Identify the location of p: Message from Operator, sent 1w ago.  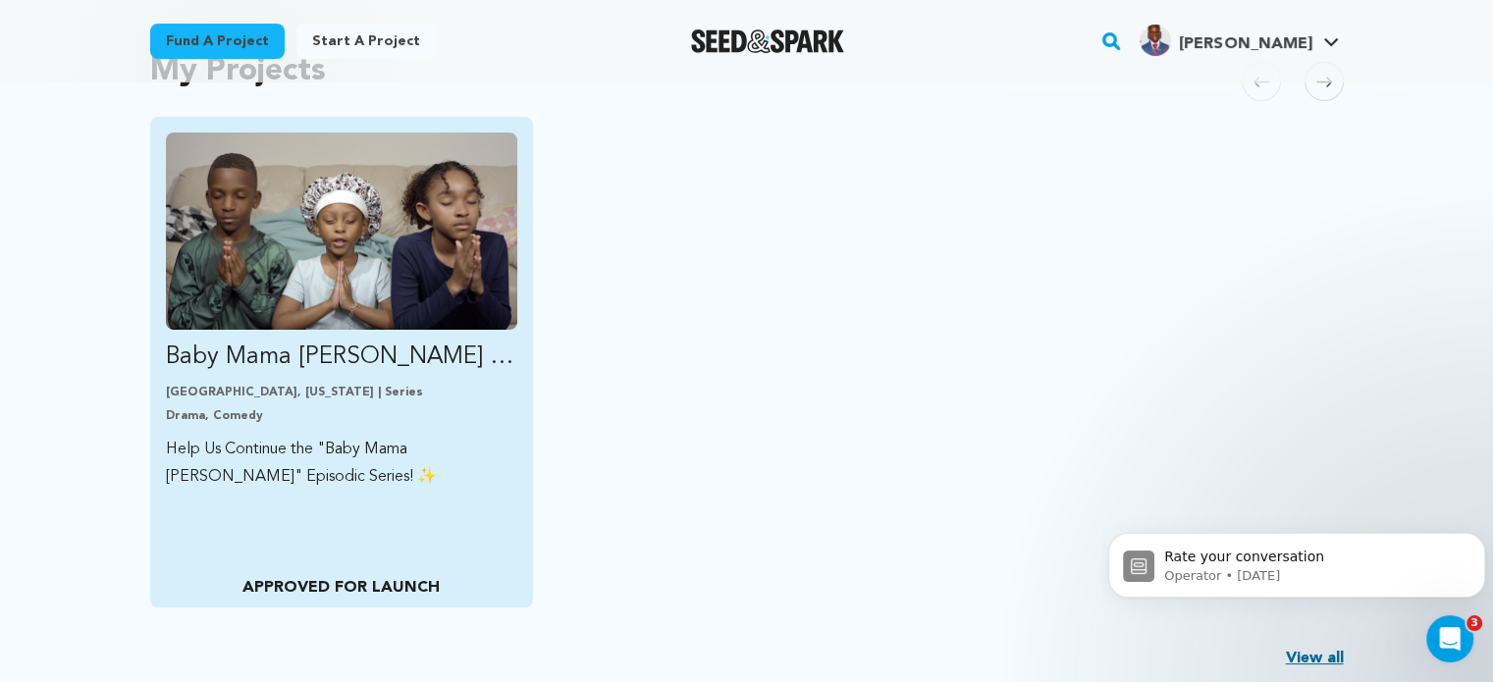
(212, 84).